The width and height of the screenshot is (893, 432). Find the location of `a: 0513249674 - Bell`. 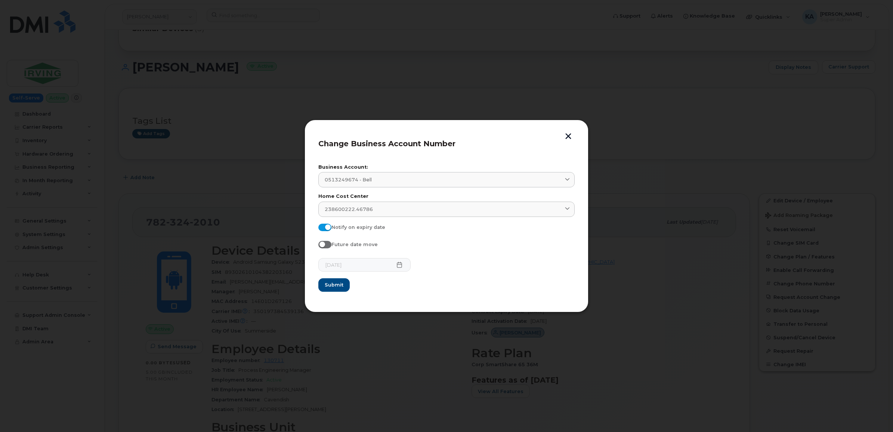

a: 0513249674 - Bell is located at coordinates (447, 179).